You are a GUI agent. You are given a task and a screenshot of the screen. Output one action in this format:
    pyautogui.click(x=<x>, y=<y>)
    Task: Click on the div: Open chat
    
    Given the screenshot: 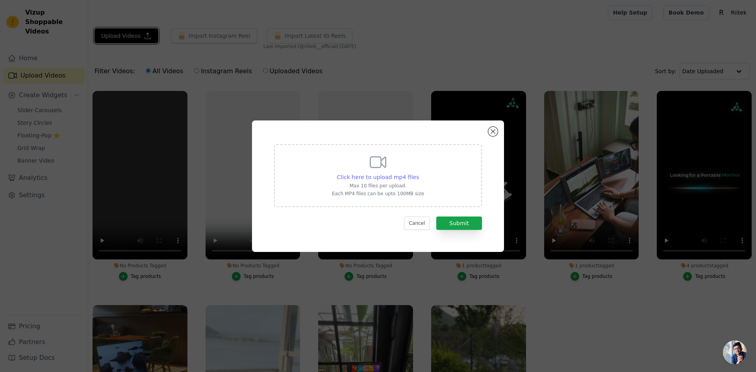 What is the action you would take?
    pyautogui.click(x=735, y=352)
    